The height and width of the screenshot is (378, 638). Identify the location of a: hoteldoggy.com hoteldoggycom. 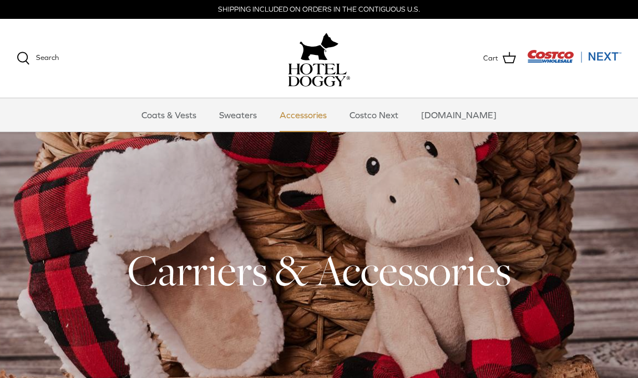
(319, 58).